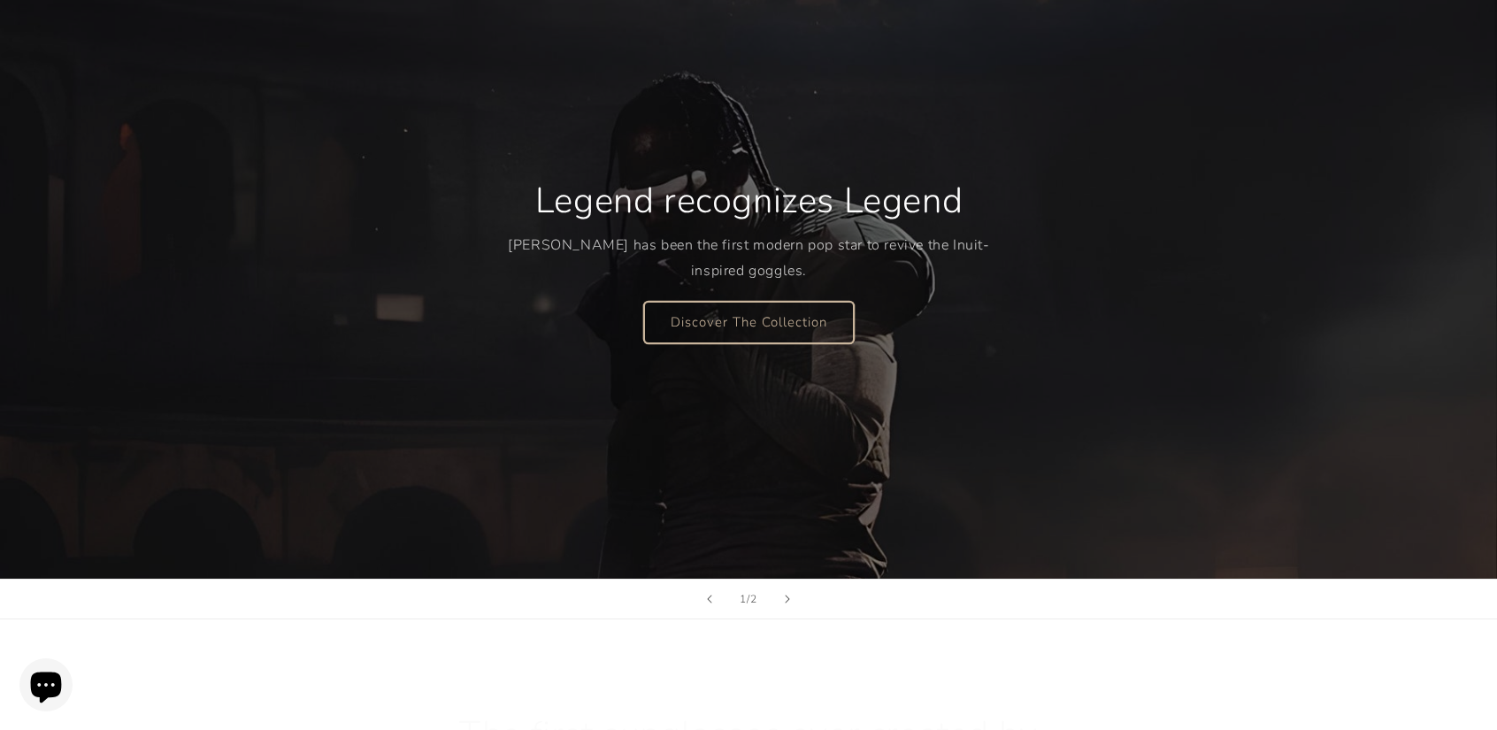 The image size is (1497, 730). Describe the element at coordinates (747, 201) in the screenshot. I see `h2: Legend recognizes Legend` at that location.